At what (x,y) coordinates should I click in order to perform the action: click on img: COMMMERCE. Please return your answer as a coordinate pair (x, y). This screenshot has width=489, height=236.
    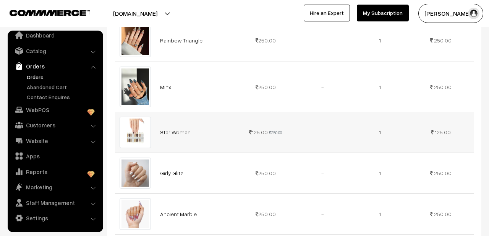
    Looking at the image, I should click on (50, 13).